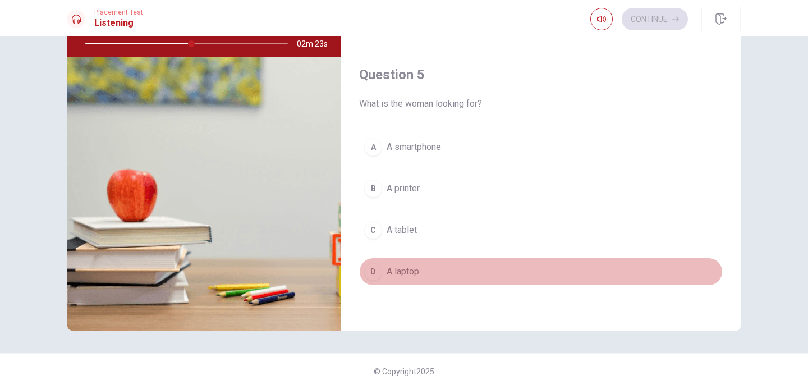  What do you see at coordinates (204, 194) in the screenshot?
I see `img: Shopping for a New Laptop` at bounding box center [204, 194].